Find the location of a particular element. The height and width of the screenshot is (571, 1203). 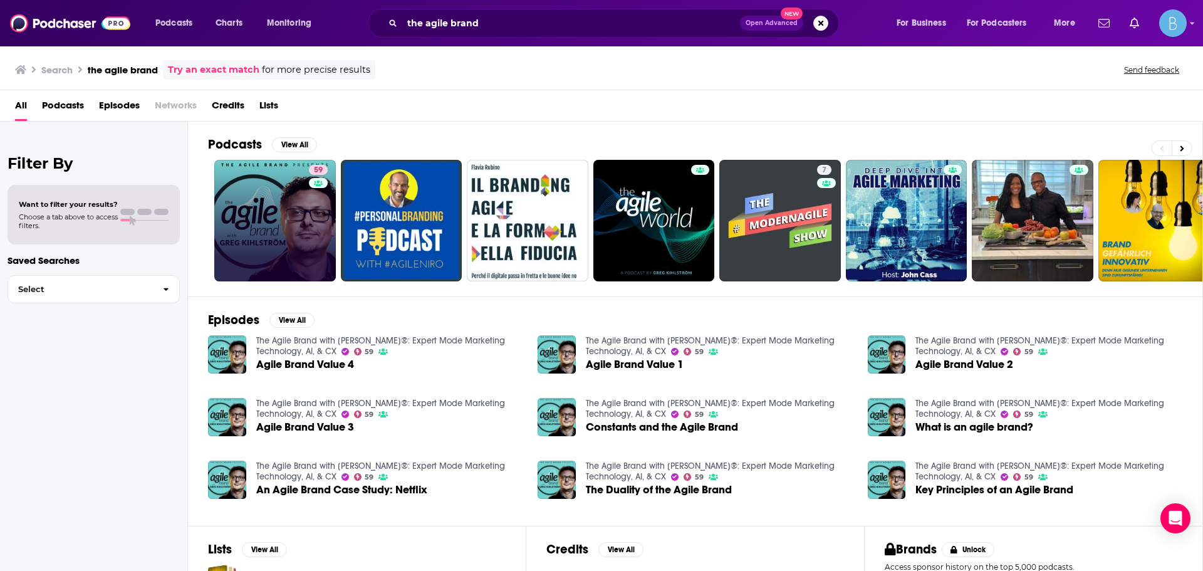

span: Choose a tab above to access filters. is located at coordinates (68, 221).